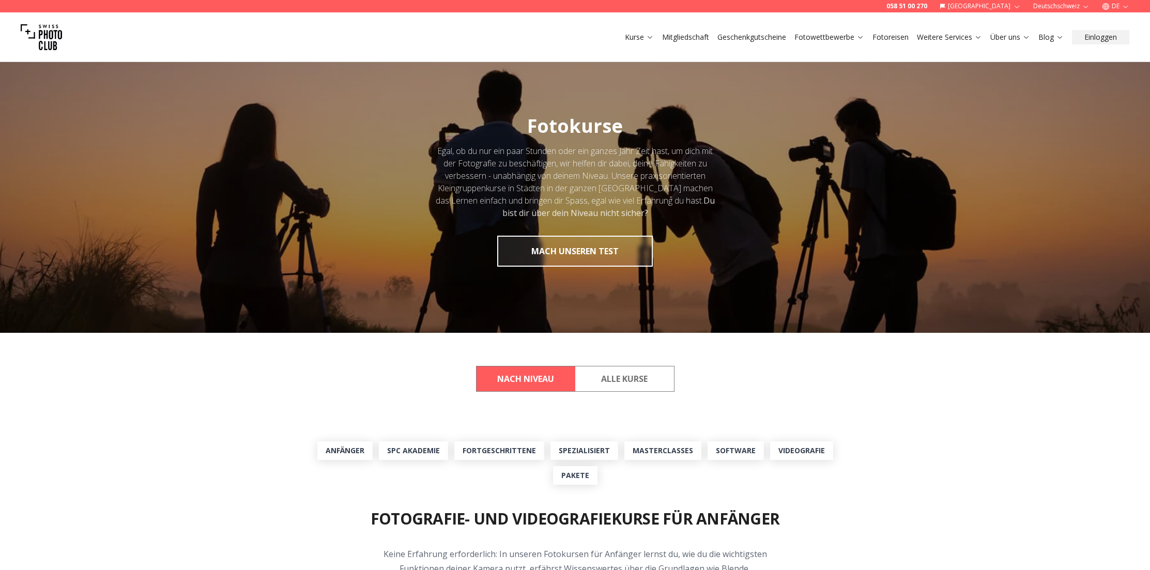 This screenshot has height=570, width=1150. What do you see at coordinates (624, 379) in the screenshot?
I see `button: All Courses` at bounding box center [624, 379].